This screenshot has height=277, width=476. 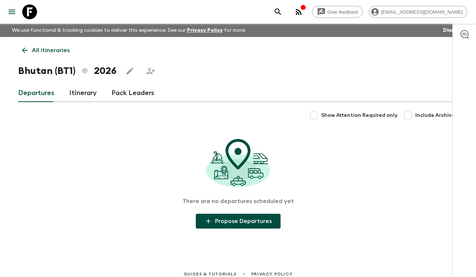 I want to click on a: Privacy Policy, so click(x=205, y=30).